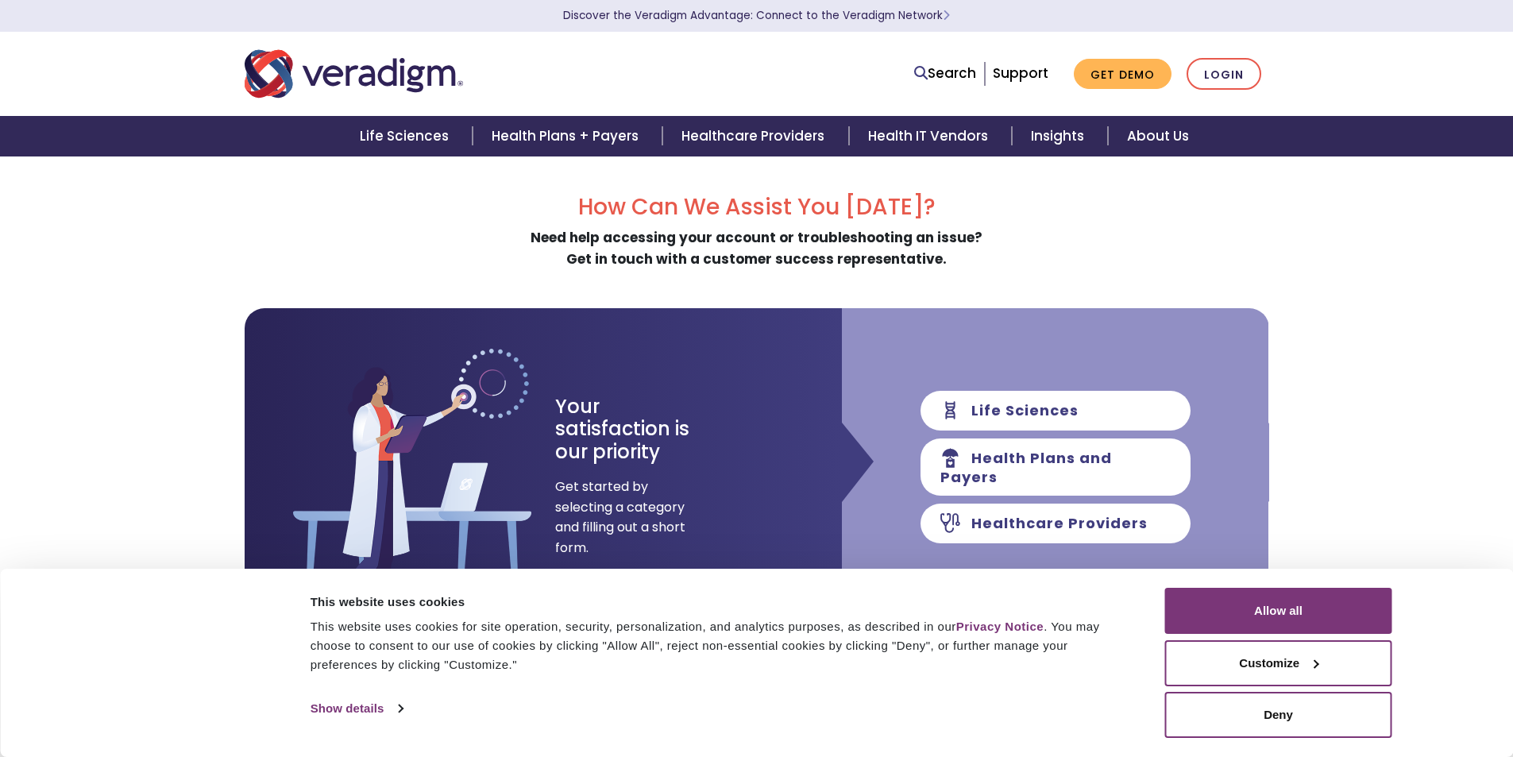  I want to click on a: Veradigm logo, so click(353, 74).